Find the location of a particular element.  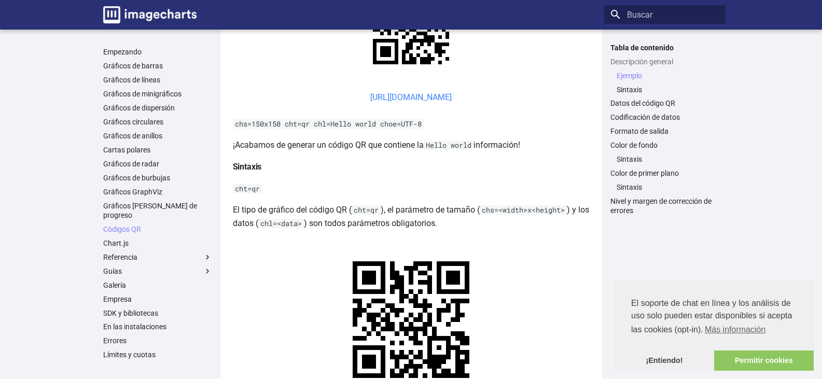

font: Gráficos de minigráficos is located at coordinates (142, 94).